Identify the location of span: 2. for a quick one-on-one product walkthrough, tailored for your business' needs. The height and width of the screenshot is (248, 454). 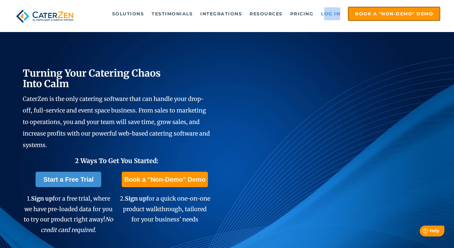
(165, 209).